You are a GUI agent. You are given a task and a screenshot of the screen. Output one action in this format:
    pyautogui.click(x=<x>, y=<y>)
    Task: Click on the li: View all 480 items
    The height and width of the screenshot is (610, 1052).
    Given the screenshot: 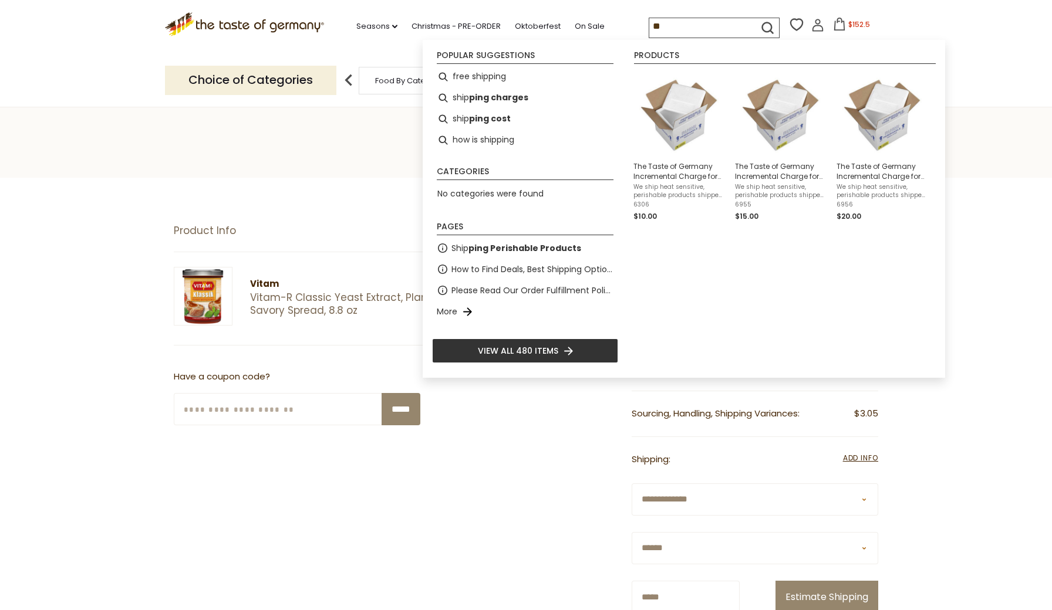 What is the action you would take?
    pyautogui.click(x=525, y=351)
    